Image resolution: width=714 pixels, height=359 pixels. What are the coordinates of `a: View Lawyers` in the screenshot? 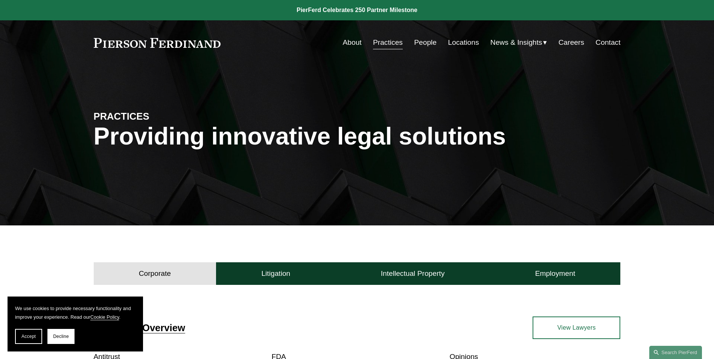 It's located at (576, 328).